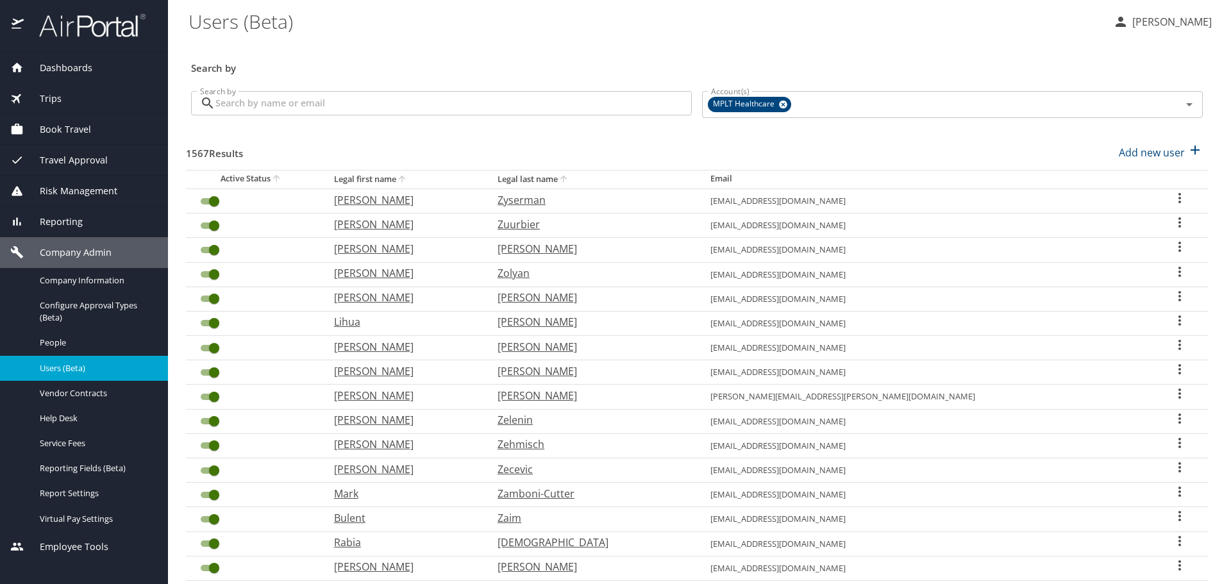 Image resolution: width=1231 pixels, height=584 pixels. Describe the element at coordinates (403, 494) in the screenshot. I see `p: Mark` at that location.